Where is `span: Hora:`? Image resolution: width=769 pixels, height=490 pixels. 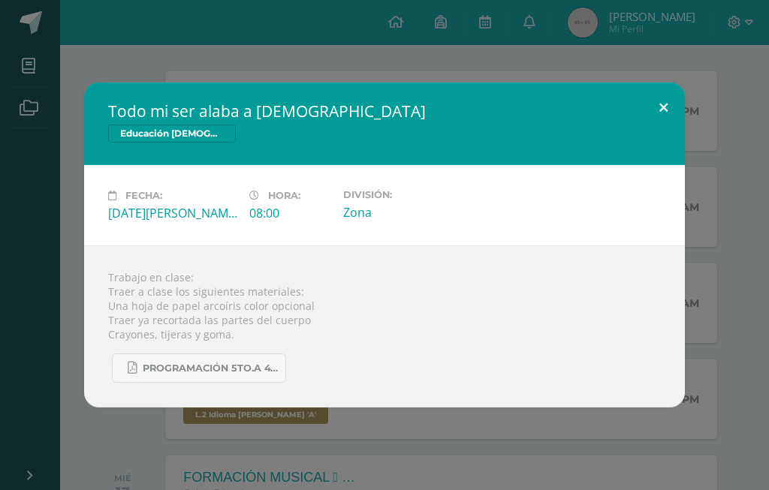
span: Hora: is located at coordinates (284, 195).